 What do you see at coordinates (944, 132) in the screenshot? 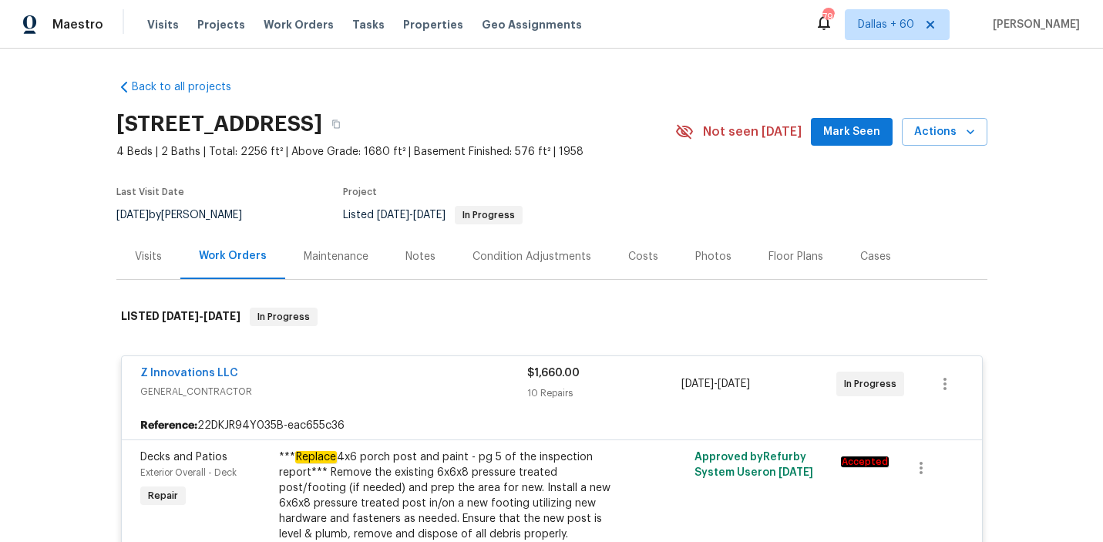
I see `span: Actions` at bounding box center [944, 132].